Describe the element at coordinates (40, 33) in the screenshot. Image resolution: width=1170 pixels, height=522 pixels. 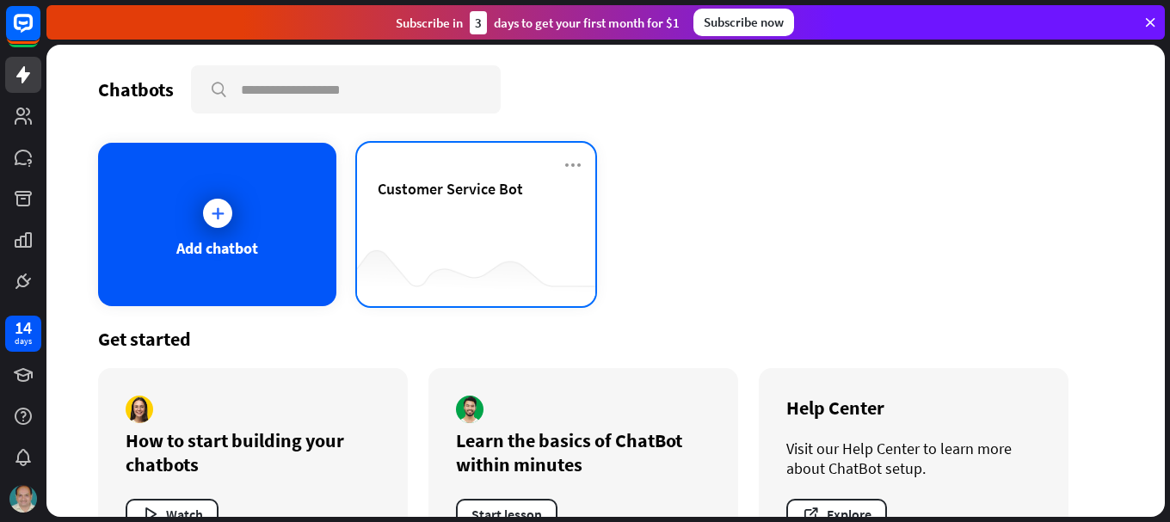
I see `button: Open LiveChat chat widget` at that location.